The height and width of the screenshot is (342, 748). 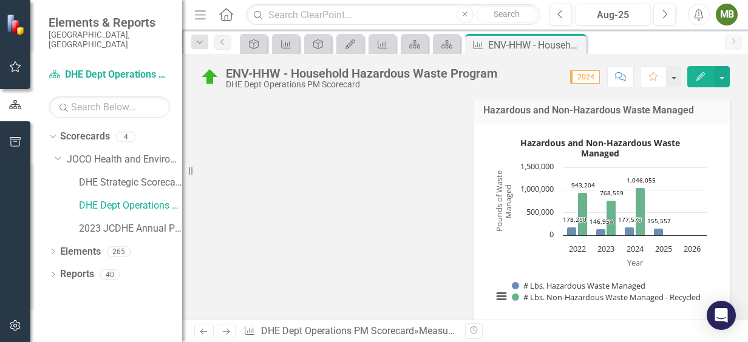 What do you see at coordinates (118, 251) in the screenshot?
I see `div: 265` at bounding box center [118, 251].